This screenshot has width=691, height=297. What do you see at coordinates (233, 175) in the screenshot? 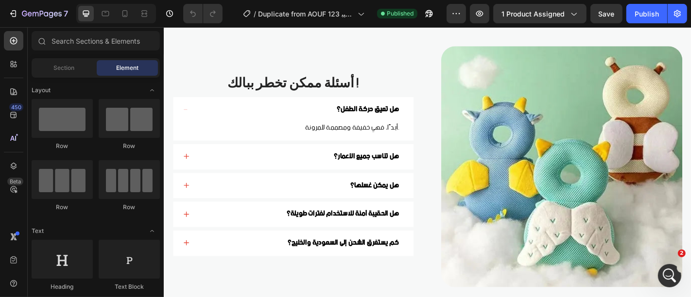
I see `p: هل يمكن غسلها؟` at bounding box center [233, 175].